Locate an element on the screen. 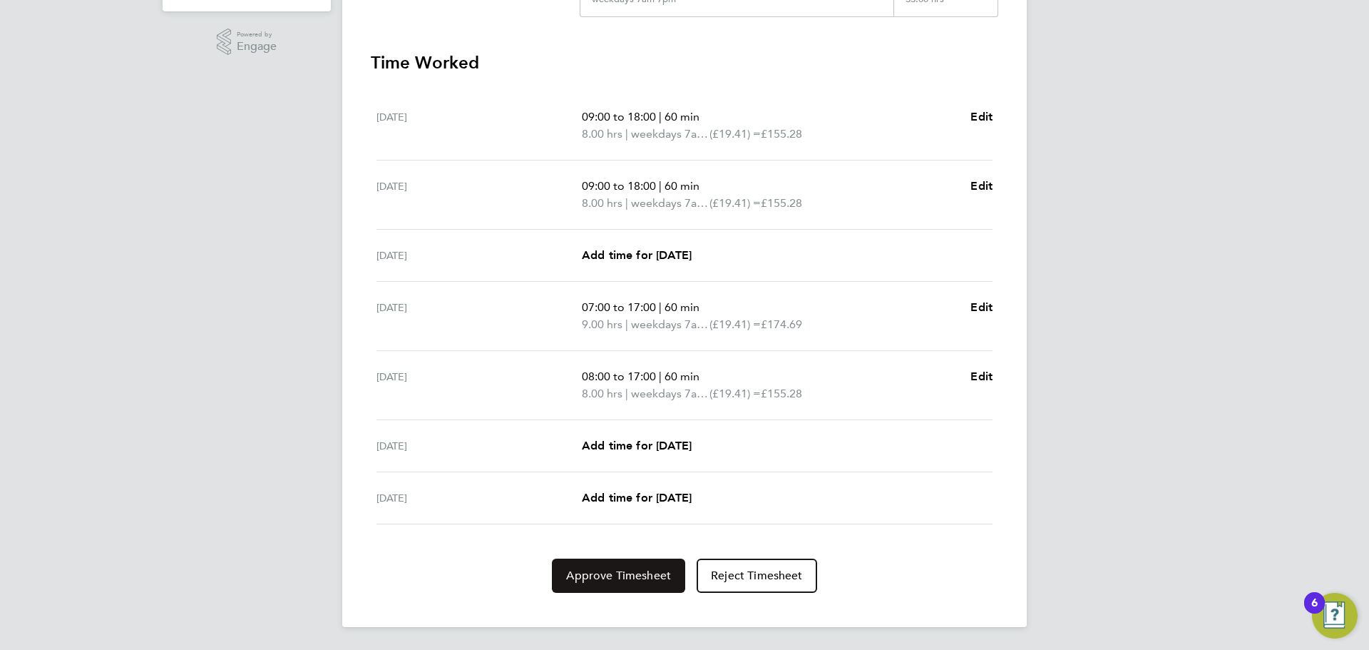 The image size is (1369, 650). span: £174.69 is located at coordinates (782, 324).